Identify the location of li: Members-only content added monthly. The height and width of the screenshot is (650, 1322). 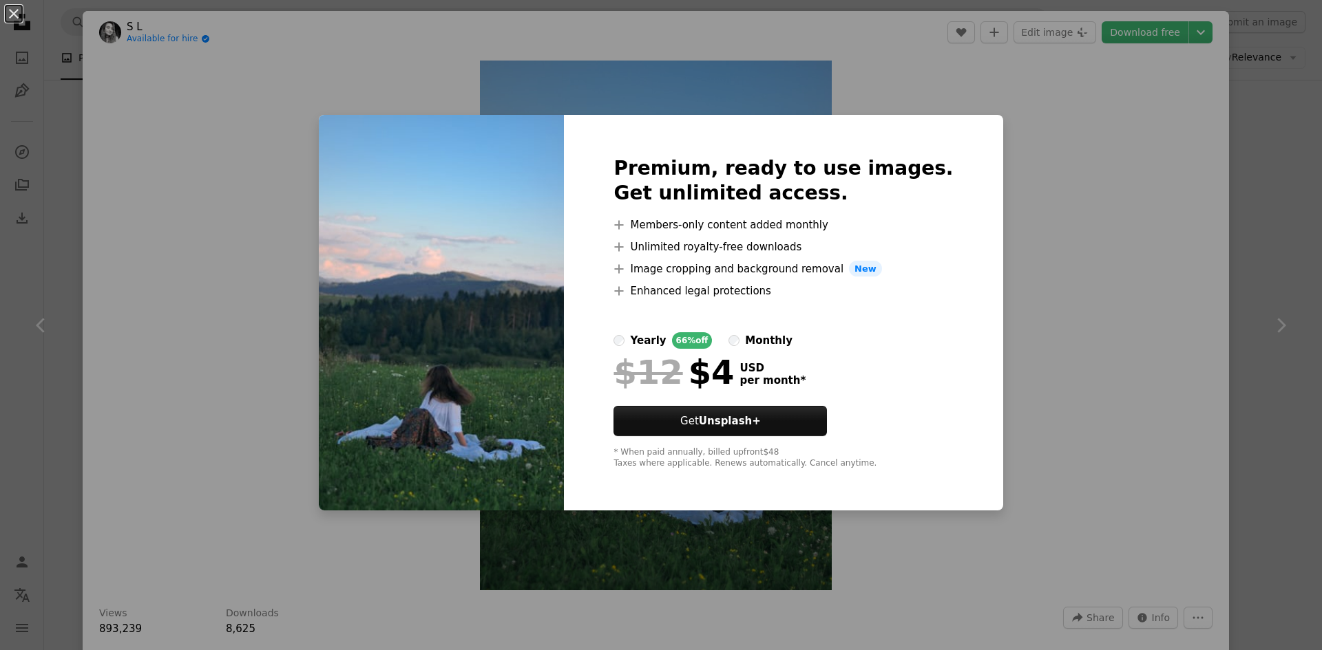
(783, 225).